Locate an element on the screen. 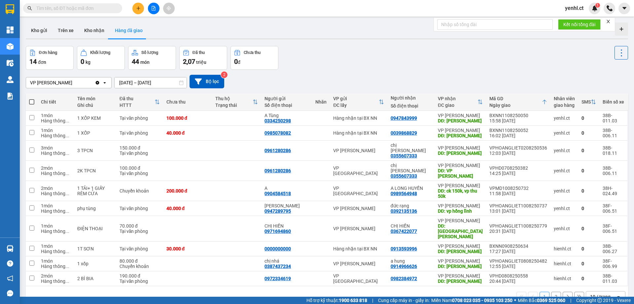 The height and width of the screenshot is (304, 634). div: Người gửi is located at coordinates (287, 98).